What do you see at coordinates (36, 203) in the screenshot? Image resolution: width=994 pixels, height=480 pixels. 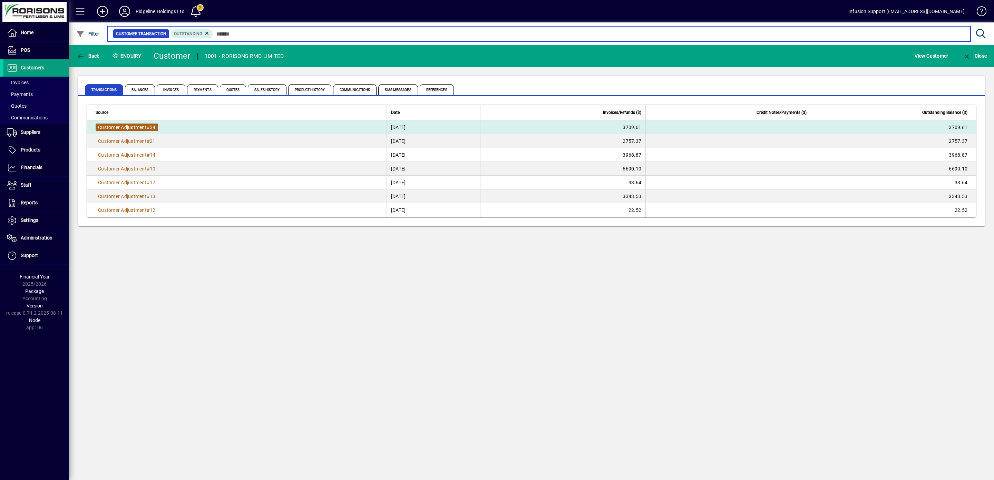 I see `a: Reports` at bounding box center [36, 203].